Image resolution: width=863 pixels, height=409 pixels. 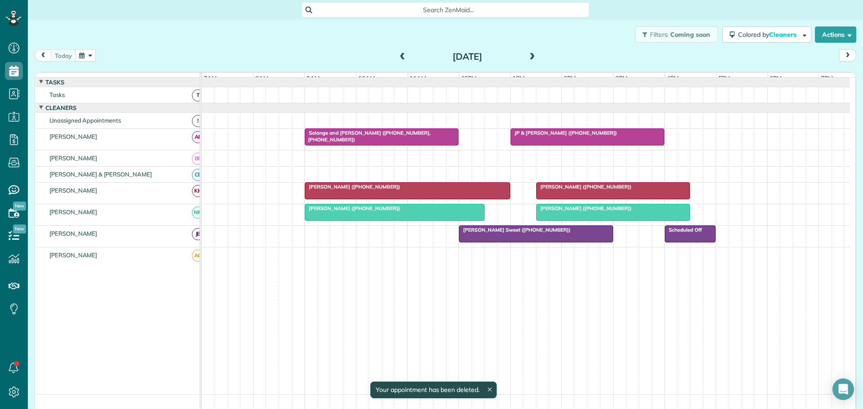 What do you see at coordinates (198, 191) in the screenshot?
I see `span: KH` at bounding box center [198, 191].